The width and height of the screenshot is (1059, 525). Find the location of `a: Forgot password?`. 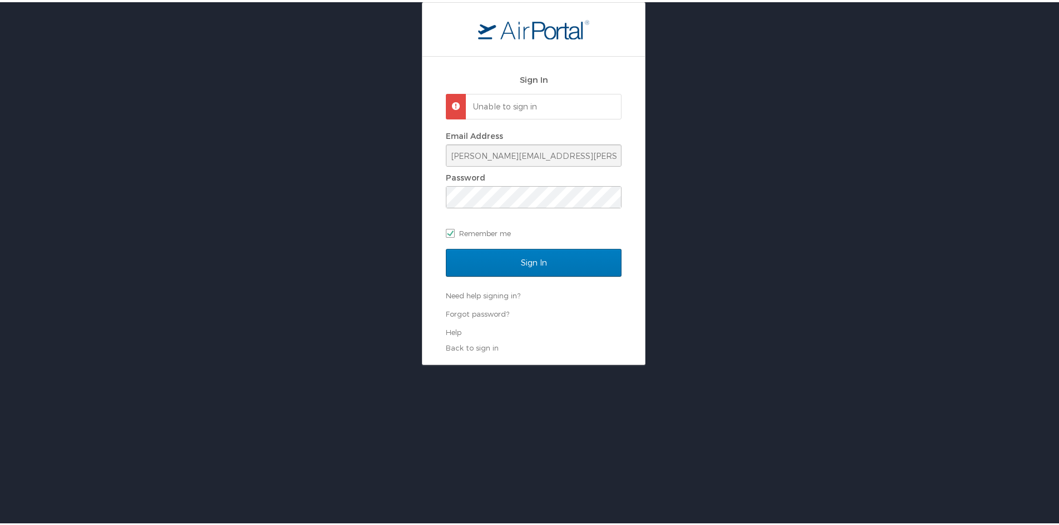

a: Forgot password? is located at coordinates (477, 312).